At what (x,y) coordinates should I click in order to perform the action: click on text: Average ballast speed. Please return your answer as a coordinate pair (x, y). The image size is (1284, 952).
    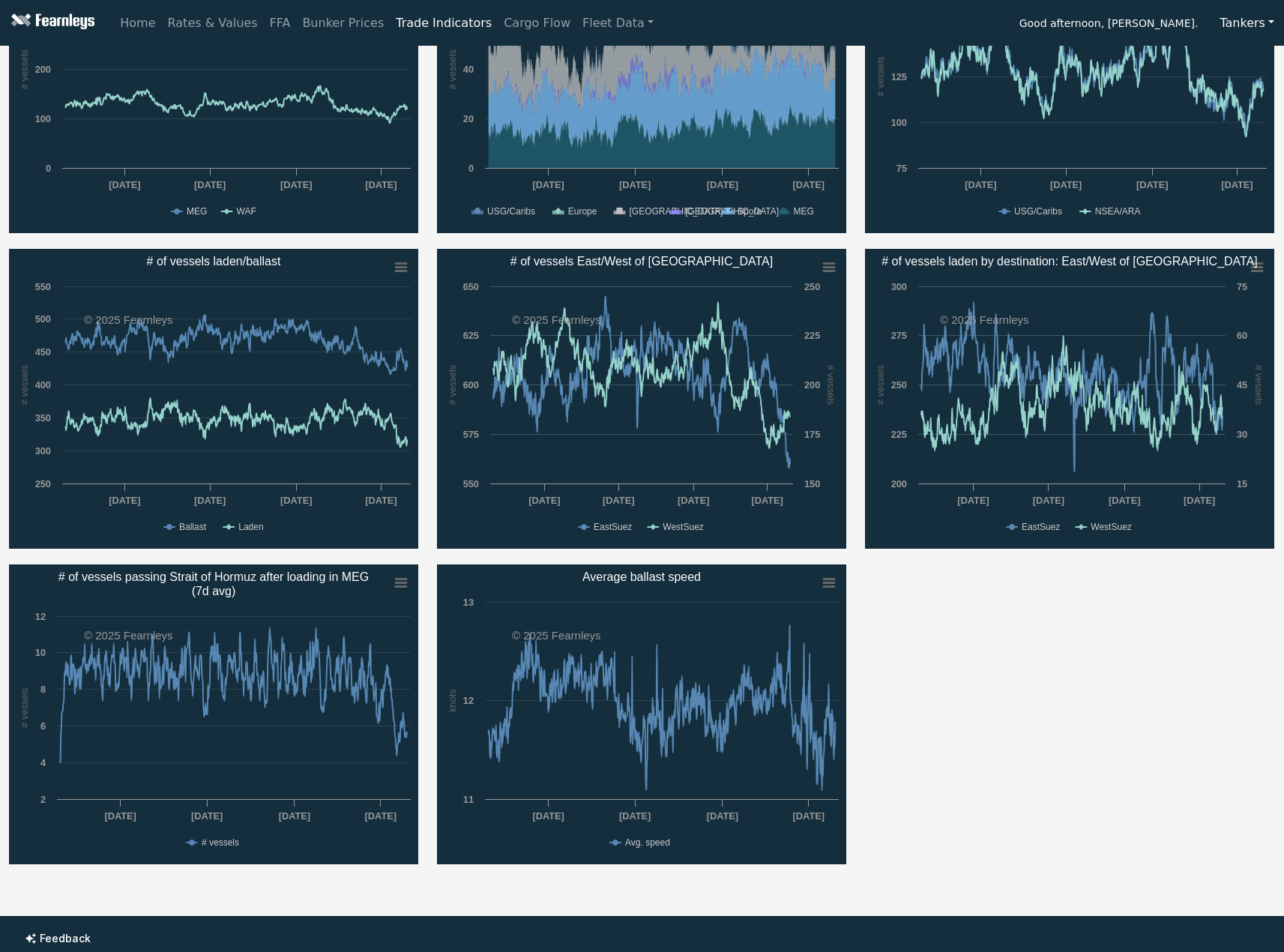
    Looking at the image, I should click on (642, 576).